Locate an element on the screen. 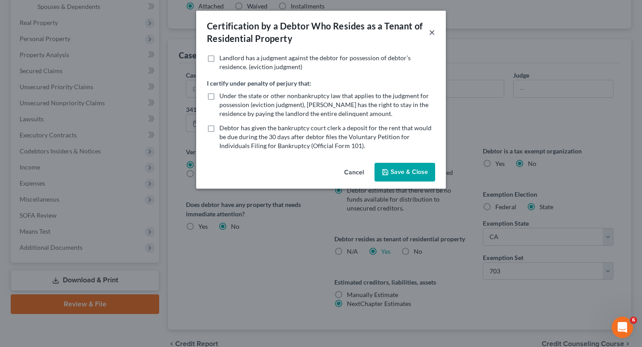 This screenshot has height=347, width=642. span: Debtor has given the bankruptcy court clerk a deposit for the rent that would be due during the 3... is located at coordinates (325, 136).